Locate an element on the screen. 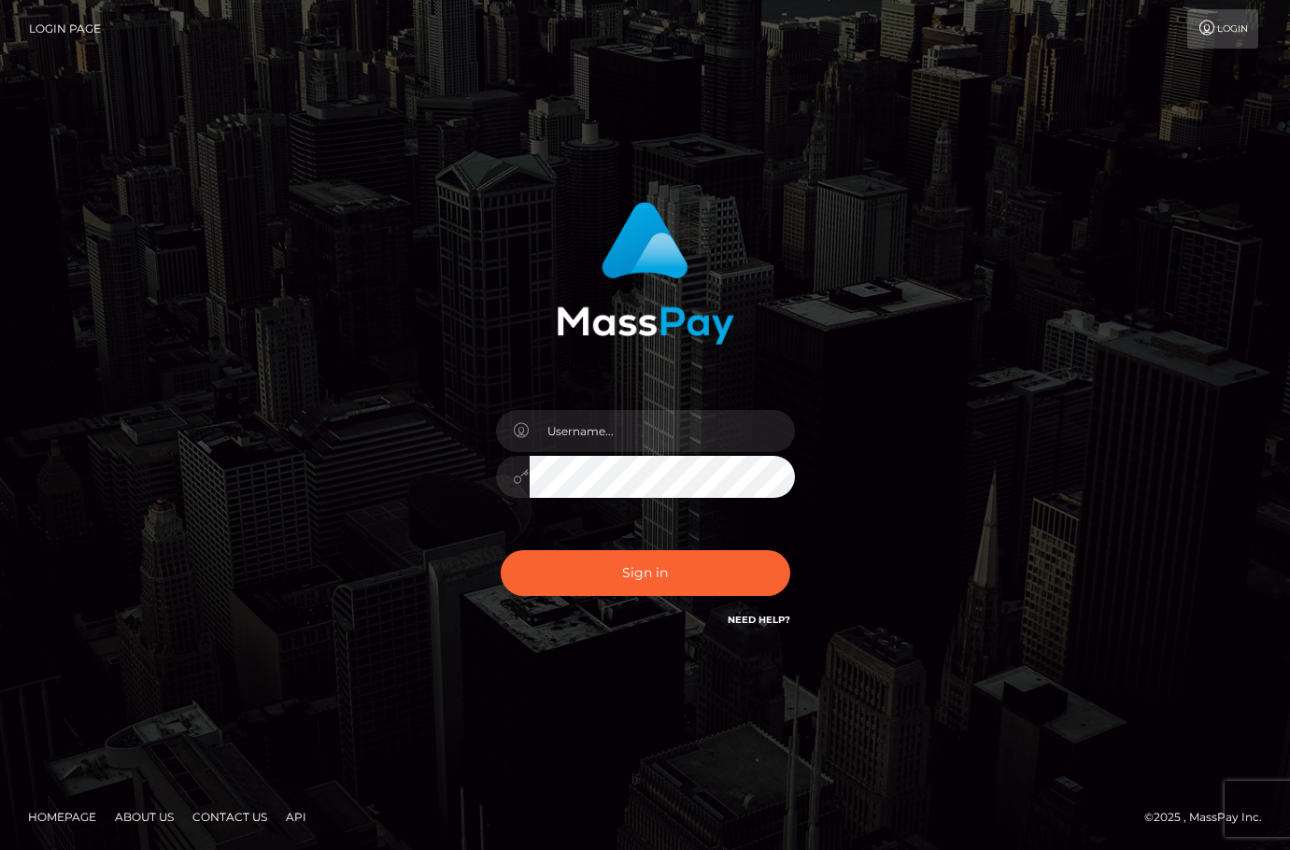 The height and width of the screenshot is (850, 1290). input: Username... is located at coordinates (662, 431).